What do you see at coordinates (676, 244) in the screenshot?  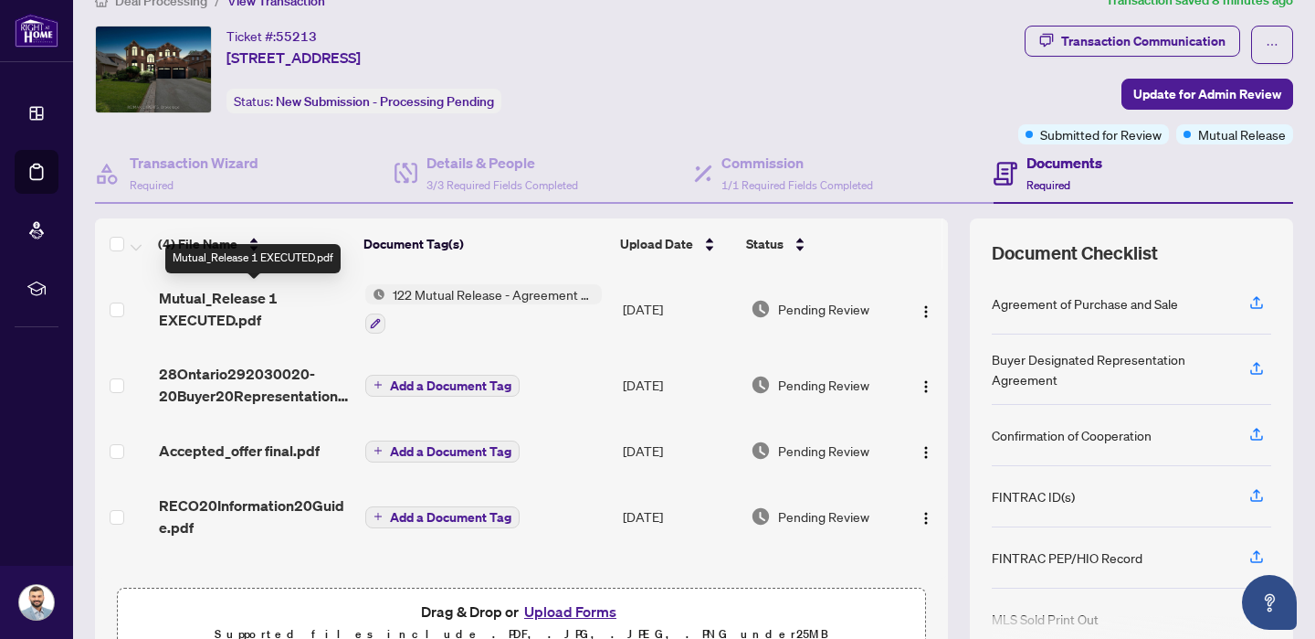 I see `th: Upload Date` at bounding box center [676, 244].